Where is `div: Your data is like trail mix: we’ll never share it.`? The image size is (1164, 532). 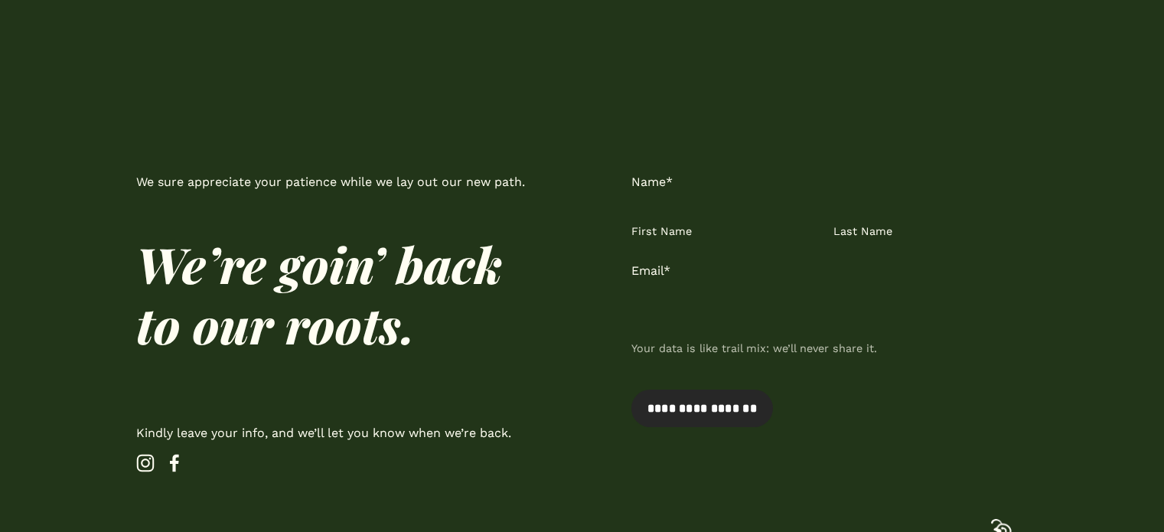
div: Your data is like trail mix: we’ll never share it. is located at coordinates (830, 349).